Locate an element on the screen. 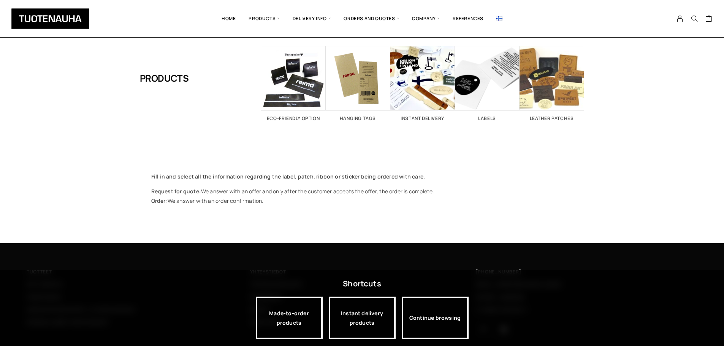 The image size is (724, 346). div: Made-to-order products is located at coordinates (289, 318).